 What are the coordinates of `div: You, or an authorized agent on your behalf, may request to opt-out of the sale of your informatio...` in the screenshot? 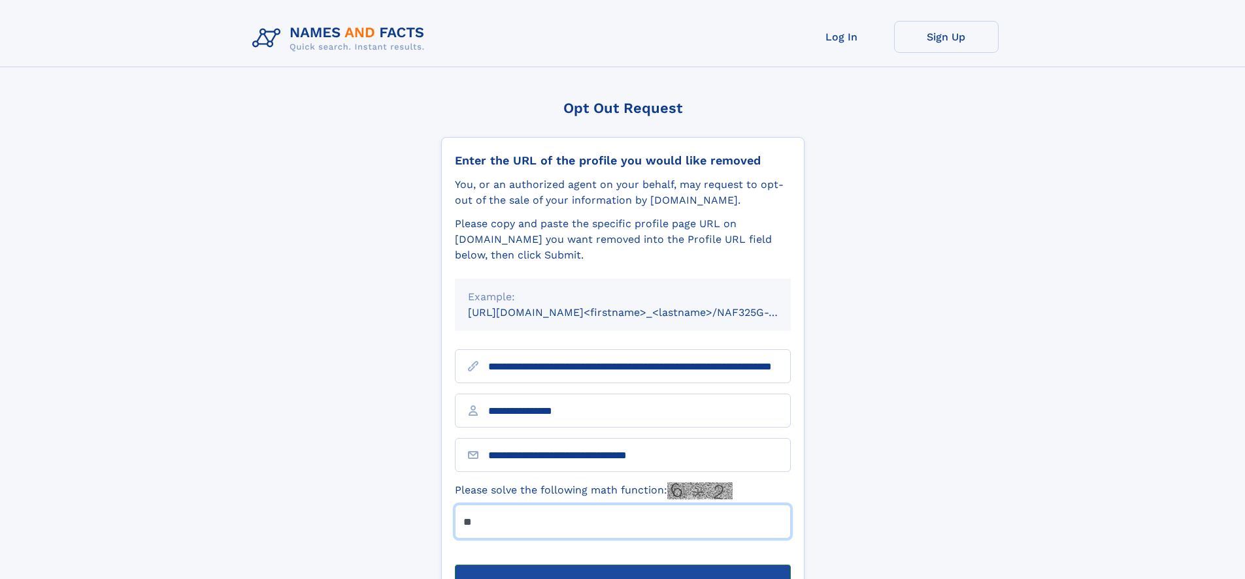 It's located at (623, 193).